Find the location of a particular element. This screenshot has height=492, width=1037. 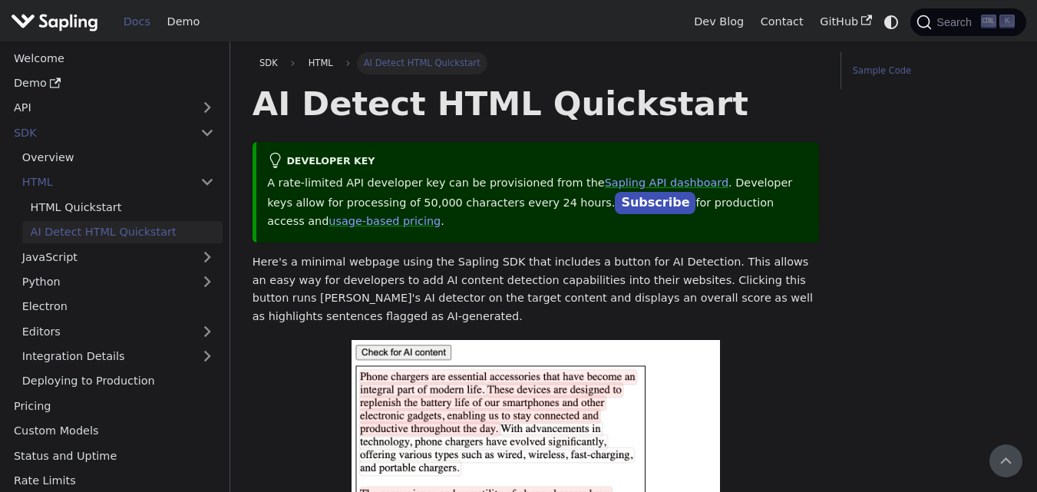

a: AI Detect HTML Quickstart is located at coordinates (122, 232).